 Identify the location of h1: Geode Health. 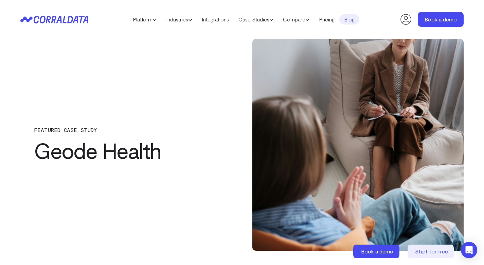
(126, 150).